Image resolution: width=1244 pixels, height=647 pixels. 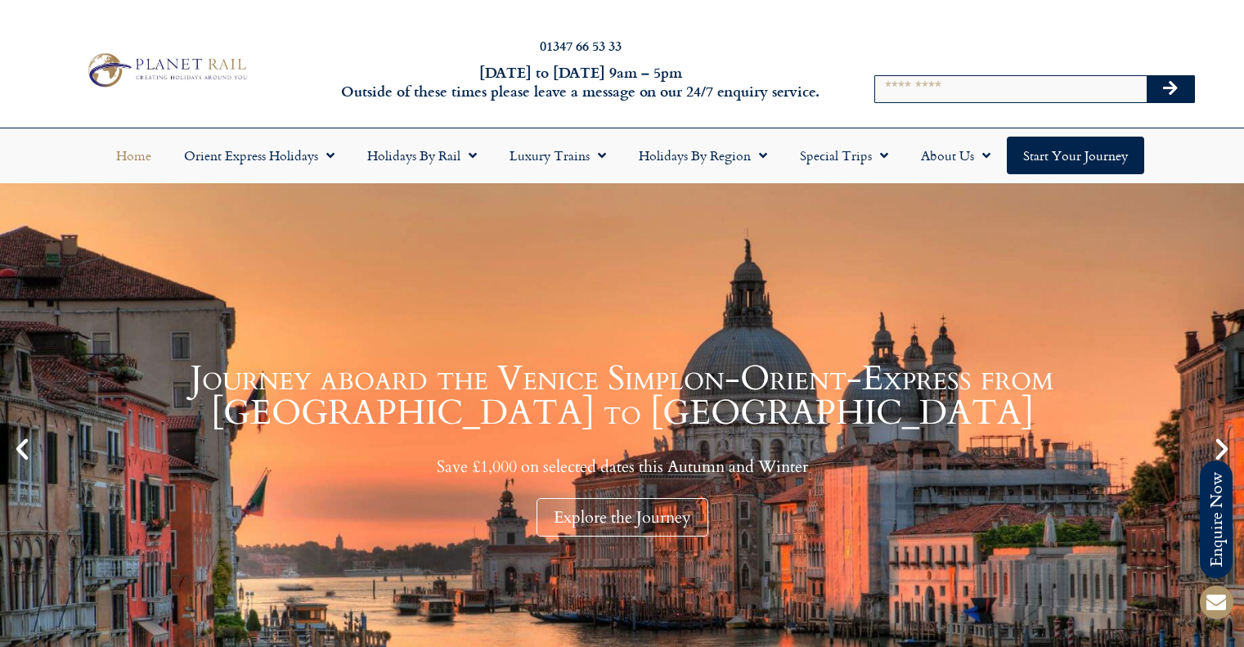 I want to click on a: Start your Journey, so click(x=1075, y=155).